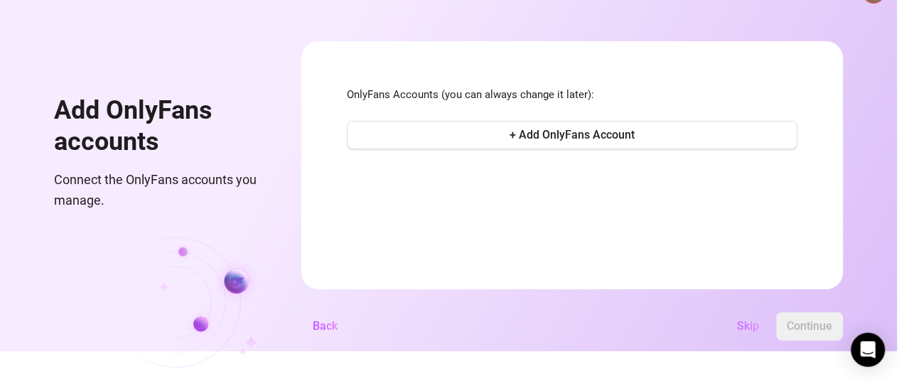 Image resolution: width=899 pixels, height=381 pixels. What do you see at coordinates (748, 326) in the screenshot?
I see `span: Skip` at bounding box center [748, 326].